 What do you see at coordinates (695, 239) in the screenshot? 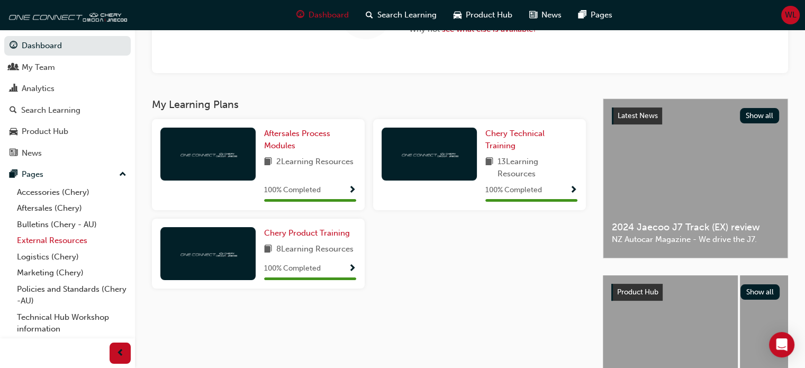
I see `span: NZ Autocar Magazine - We drive the J7.` at bounding box center [695, 239].